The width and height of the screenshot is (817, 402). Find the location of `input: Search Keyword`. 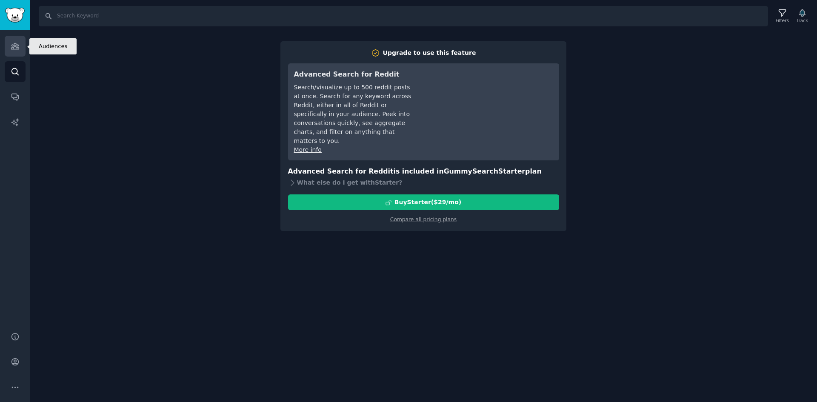

input: Search Keyword is located at coordinates (404, 16).